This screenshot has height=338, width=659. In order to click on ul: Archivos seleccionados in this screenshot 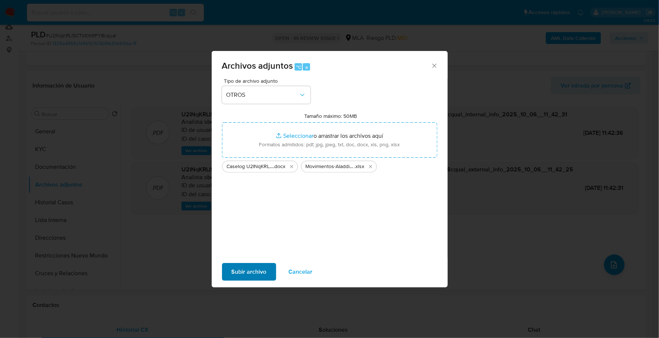, I will do `click(330, 165)`.